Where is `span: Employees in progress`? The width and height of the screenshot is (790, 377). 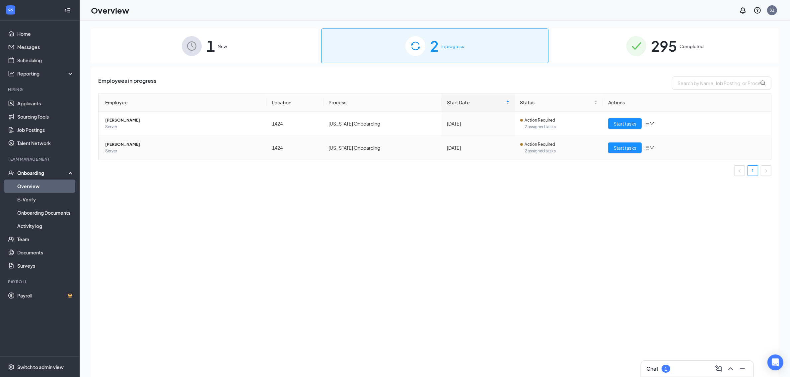
span: Employees in progress is located at coordinates (127, 83).